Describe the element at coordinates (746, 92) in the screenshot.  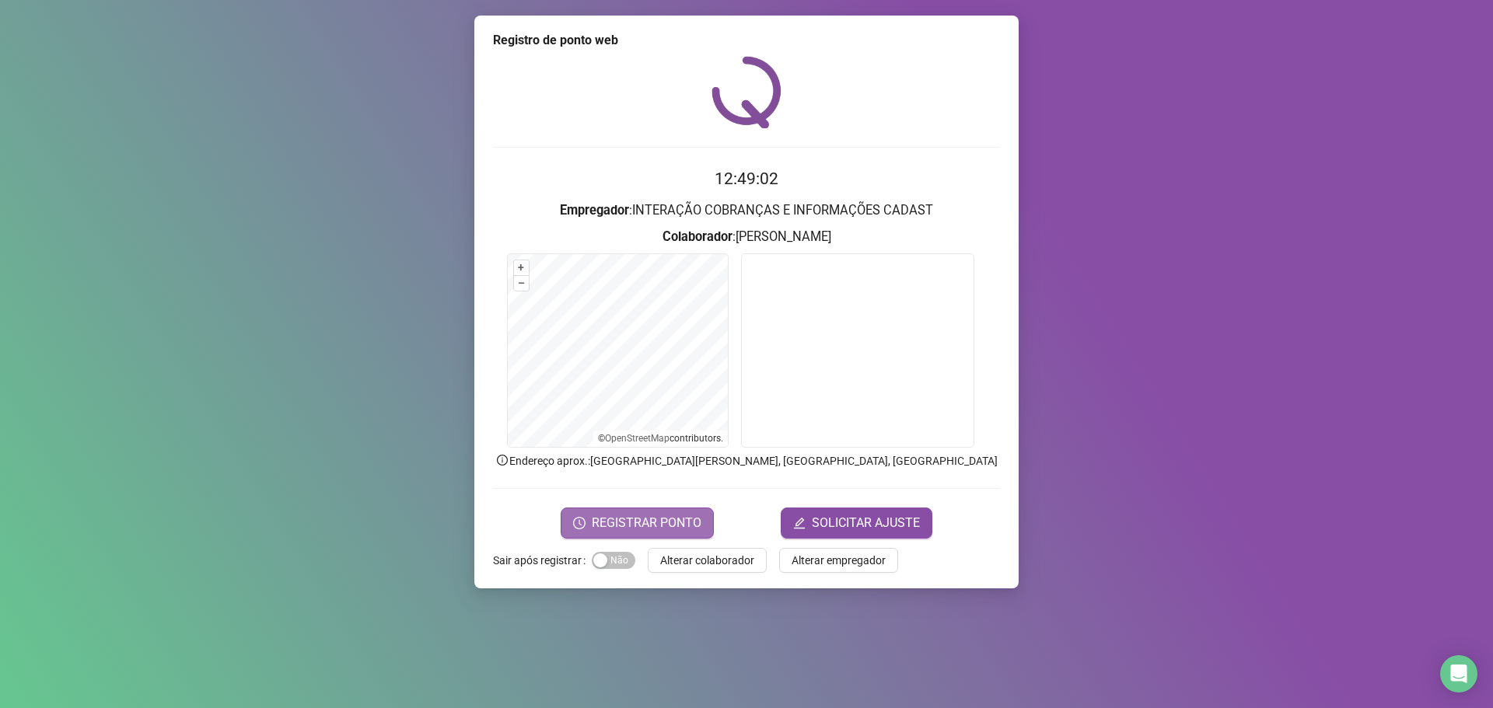
I see `img: QRPoint` at that location.